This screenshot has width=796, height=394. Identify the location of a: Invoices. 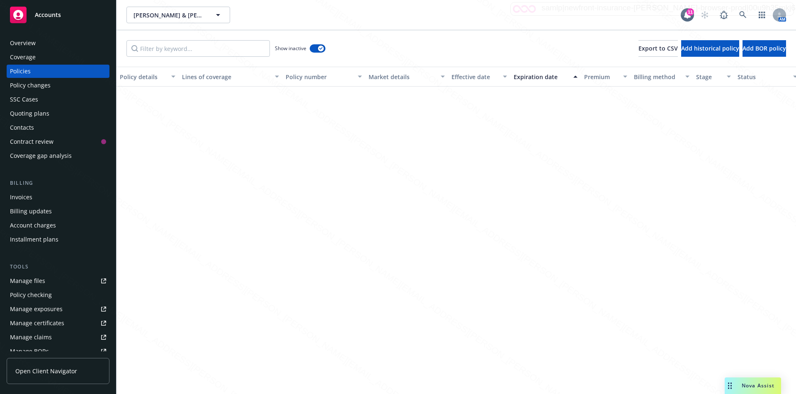
(58, 197).